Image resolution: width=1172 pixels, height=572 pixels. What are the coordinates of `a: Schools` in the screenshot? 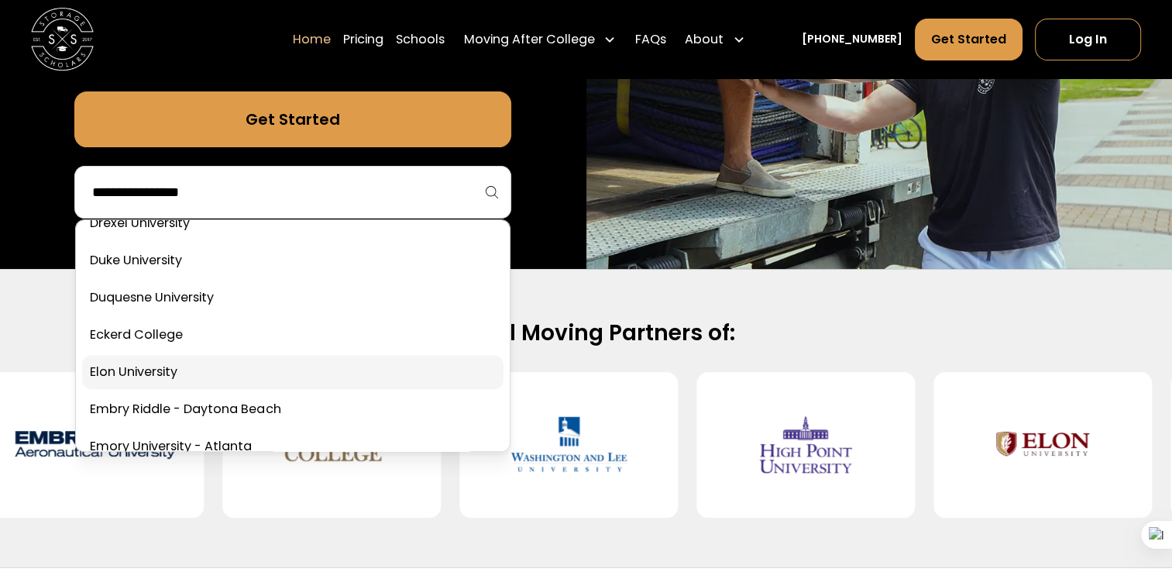 It's located at (420, 39).